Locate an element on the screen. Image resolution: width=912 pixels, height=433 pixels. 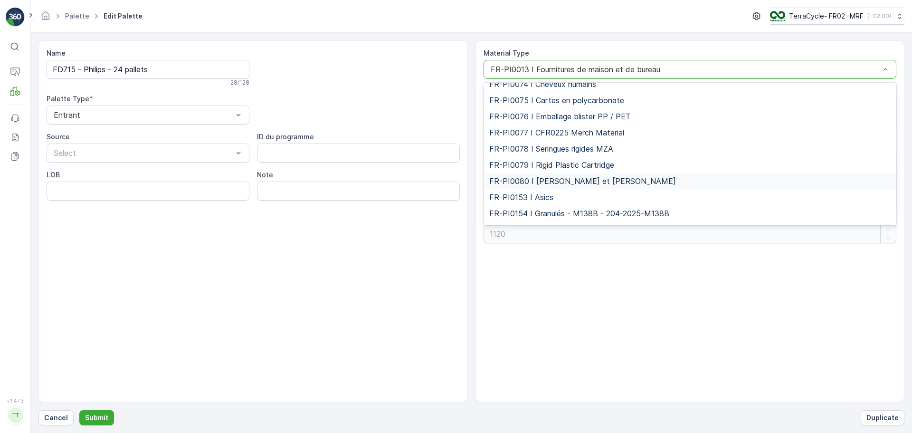
label: LOB is located at coordinates (53, 174).